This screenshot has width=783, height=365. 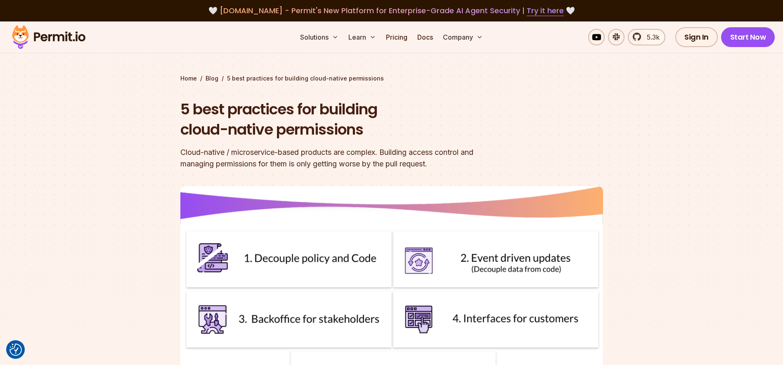 I want to click on a: Docs, so click(x=425, y=37).